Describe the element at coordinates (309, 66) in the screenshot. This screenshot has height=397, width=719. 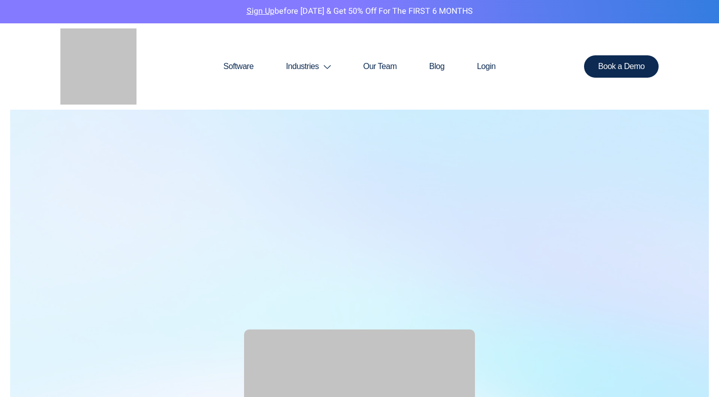
I see `a: Industries` at that location.